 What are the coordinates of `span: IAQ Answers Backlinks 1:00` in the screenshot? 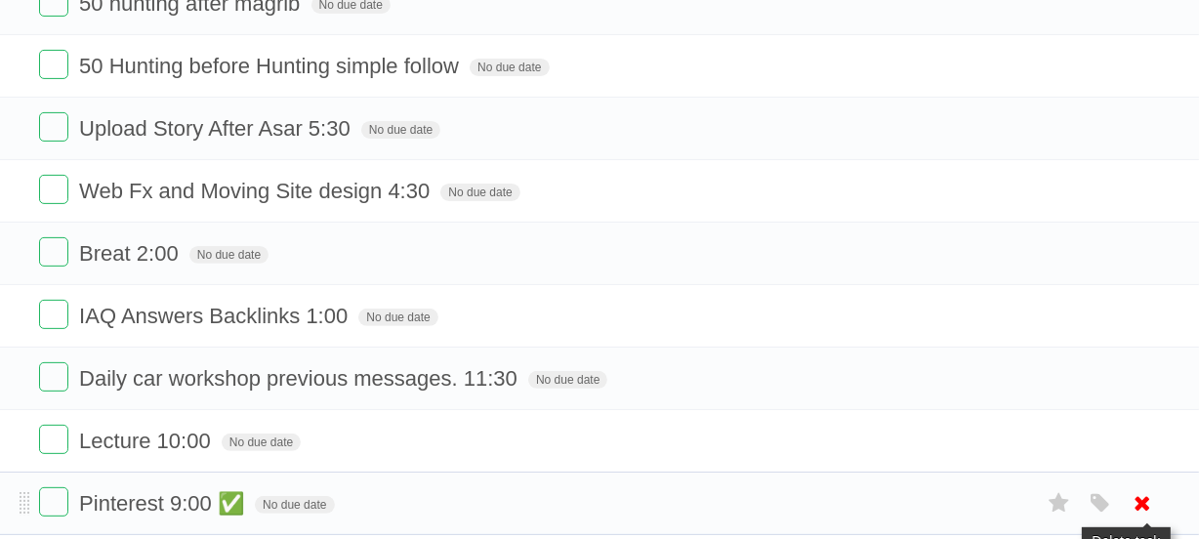 It's located at (216, 315).